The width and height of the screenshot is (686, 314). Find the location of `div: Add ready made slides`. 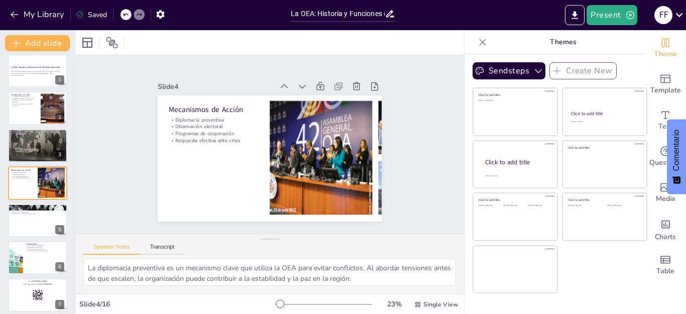

div: Add ready made slides is located at coordinates (666, 84).